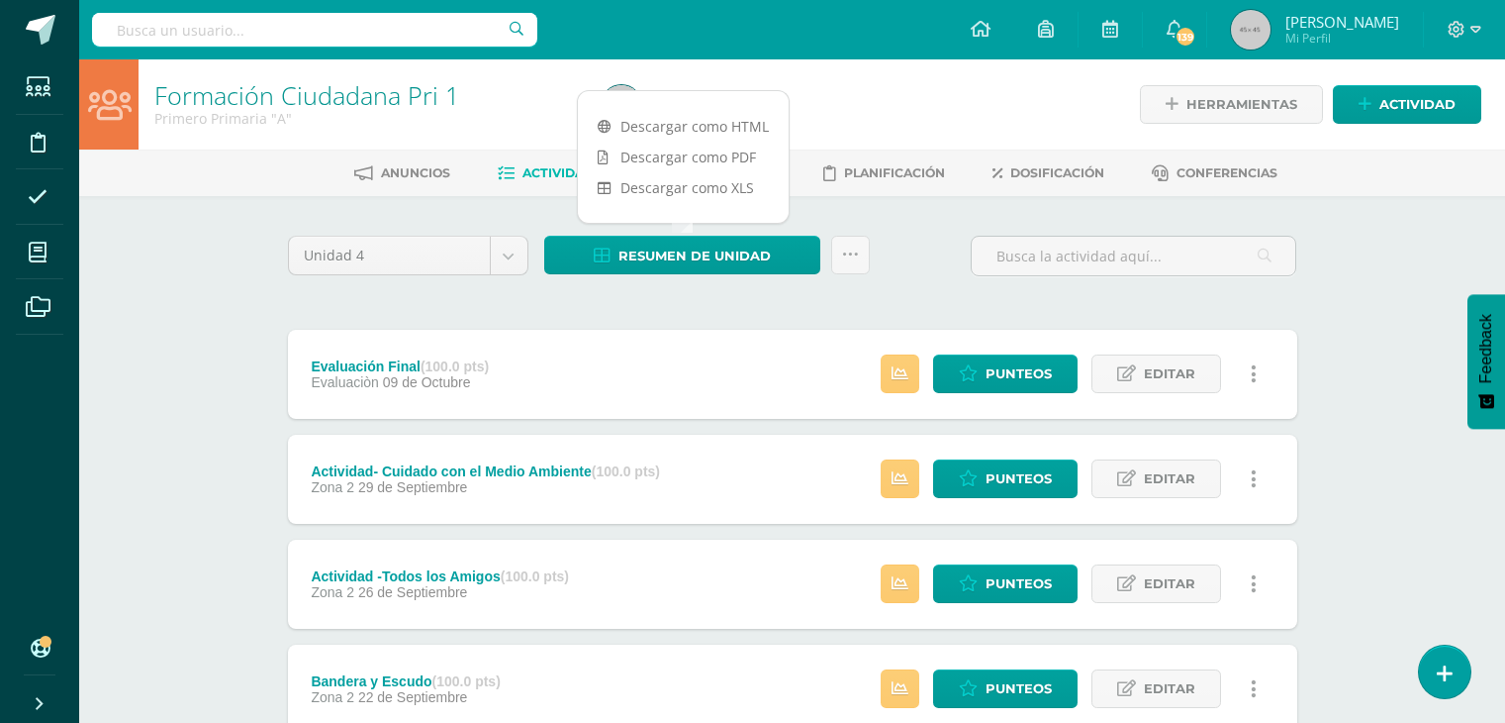 The image size is (1505, 723). What do you see at coordinates (1342, 38) in the screenshot?
I see `span: Mi Perfil` at bounding box center [1342, 38].